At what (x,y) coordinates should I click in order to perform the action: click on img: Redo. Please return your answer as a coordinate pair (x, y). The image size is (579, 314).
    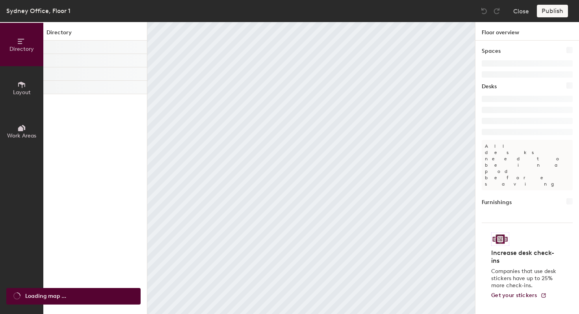
    Looking at the image, I should click on (497, 11).